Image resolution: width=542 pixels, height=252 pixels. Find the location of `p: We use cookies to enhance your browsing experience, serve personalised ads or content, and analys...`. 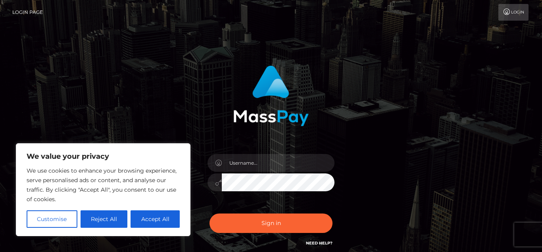

p: We use cookies to enhance your browsing experience, serve personalised ads or content, and analys... is located at coordinates (103, 185).